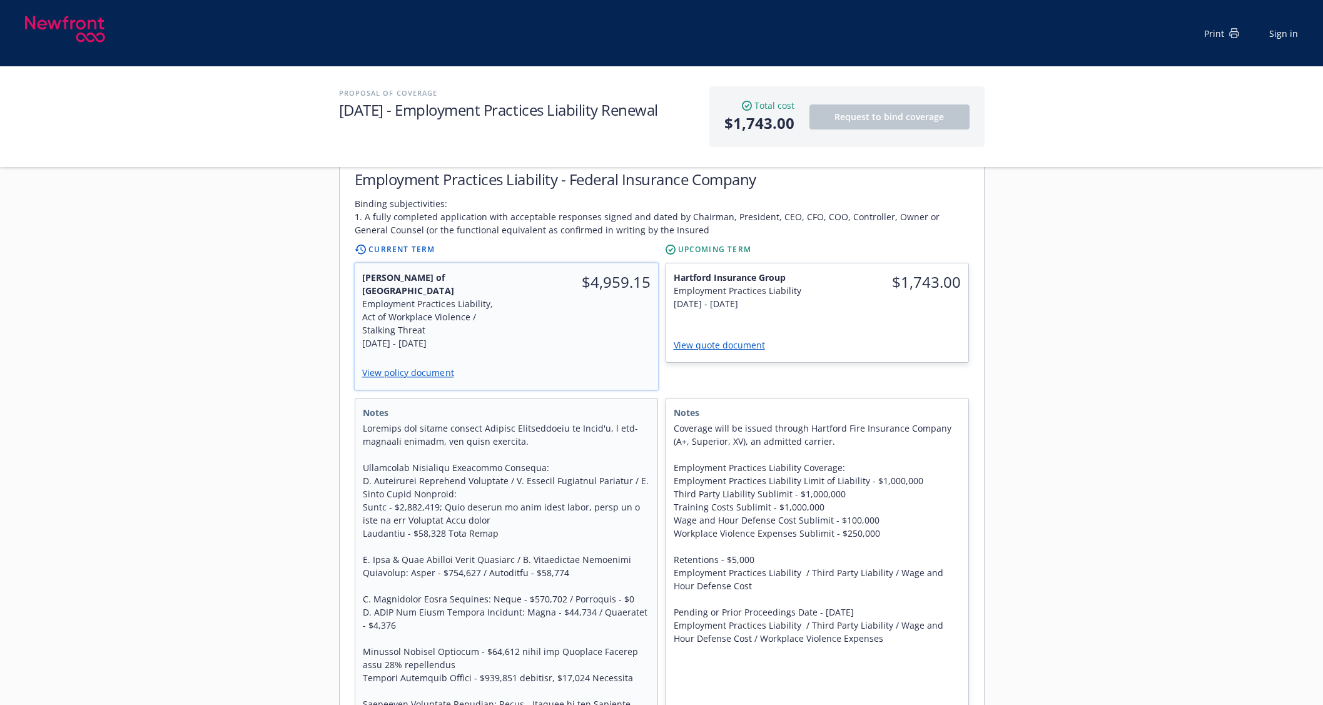  I want to click on span: Request to bind coverage, so click(889, 116).